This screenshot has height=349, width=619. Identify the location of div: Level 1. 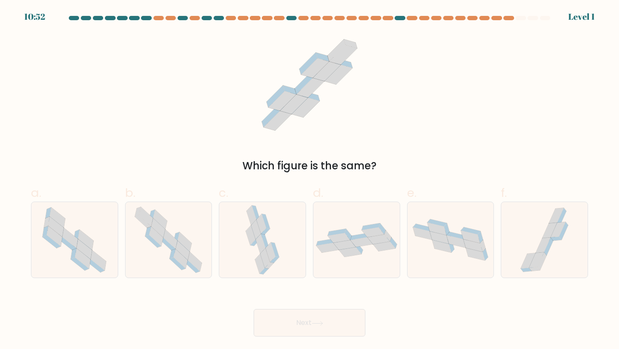
(582, 17).